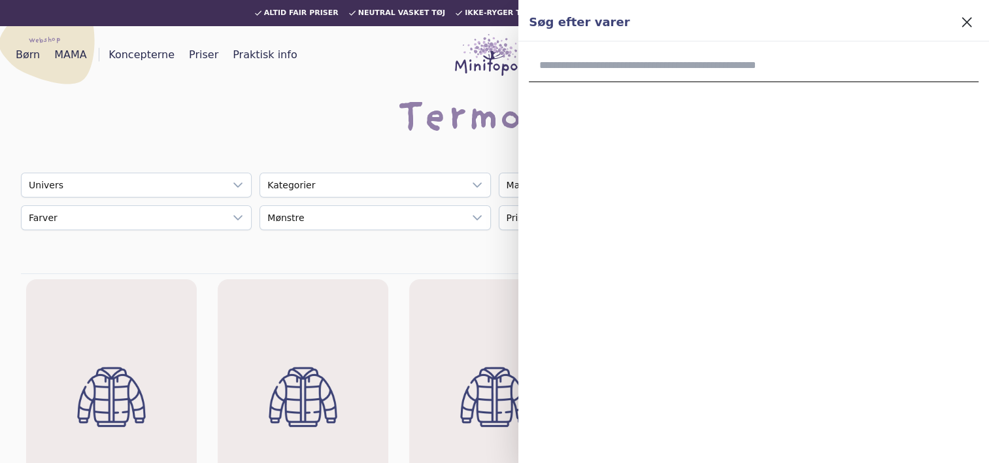 This screenshot has height=463, width=989. Describe the element at coordinates (27, 55) in the screenshot. I see `a: Børn` at that location.